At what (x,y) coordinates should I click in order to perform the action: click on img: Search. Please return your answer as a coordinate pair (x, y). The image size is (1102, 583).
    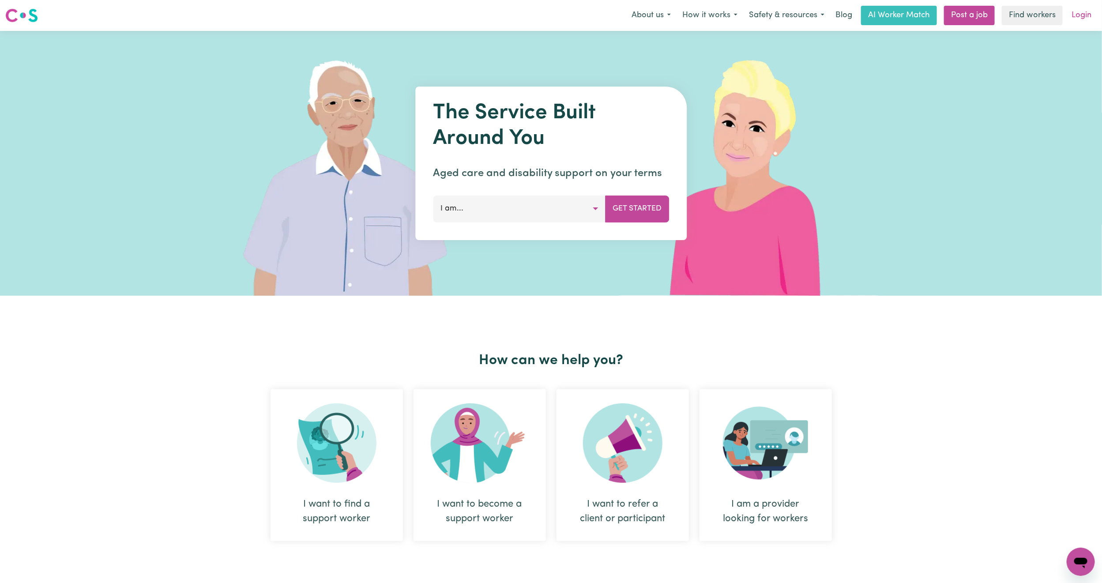
    Looking at the image, I should click on (337, 443).